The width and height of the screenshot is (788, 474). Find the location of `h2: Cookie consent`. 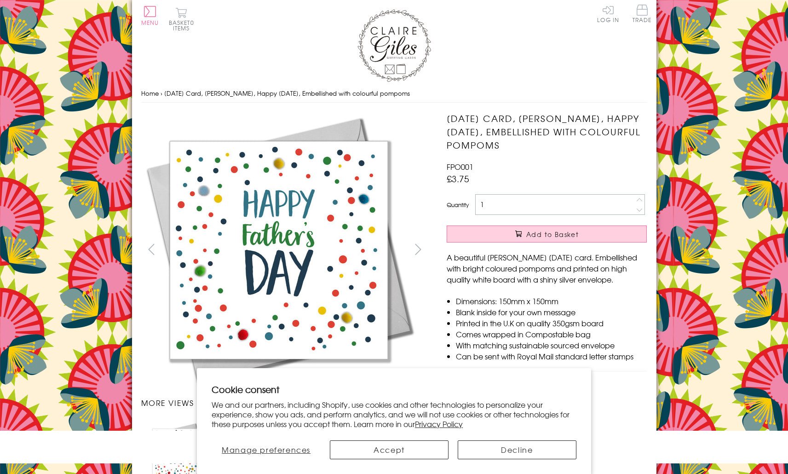

h2: Cookie consent is located at coordinates (394, 389).